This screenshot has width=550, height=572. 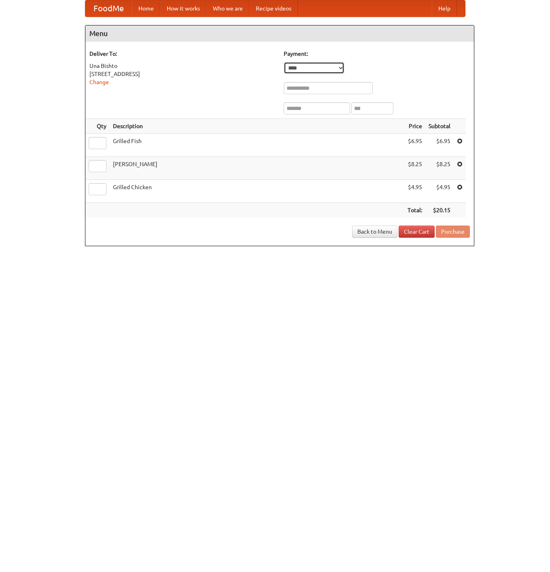 I want to click on a: Change, so click(x=99, y=82).